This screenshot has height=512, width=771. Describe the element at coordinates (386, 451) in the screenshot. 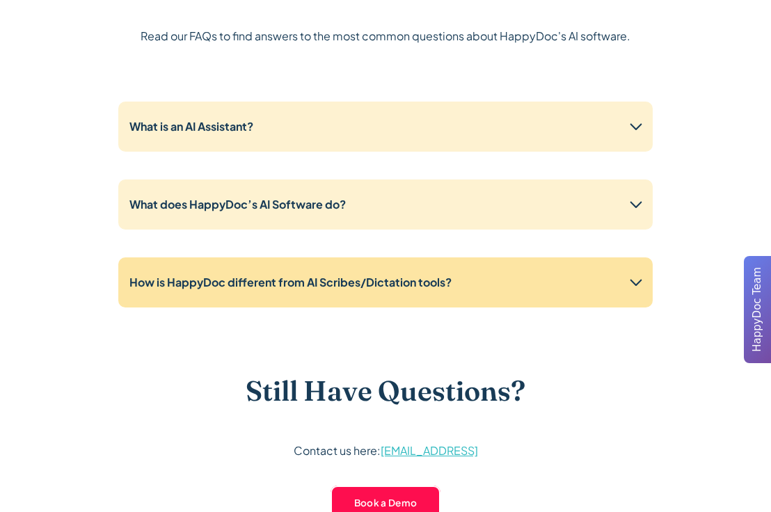

I see `p: Contact us here:` at that location.